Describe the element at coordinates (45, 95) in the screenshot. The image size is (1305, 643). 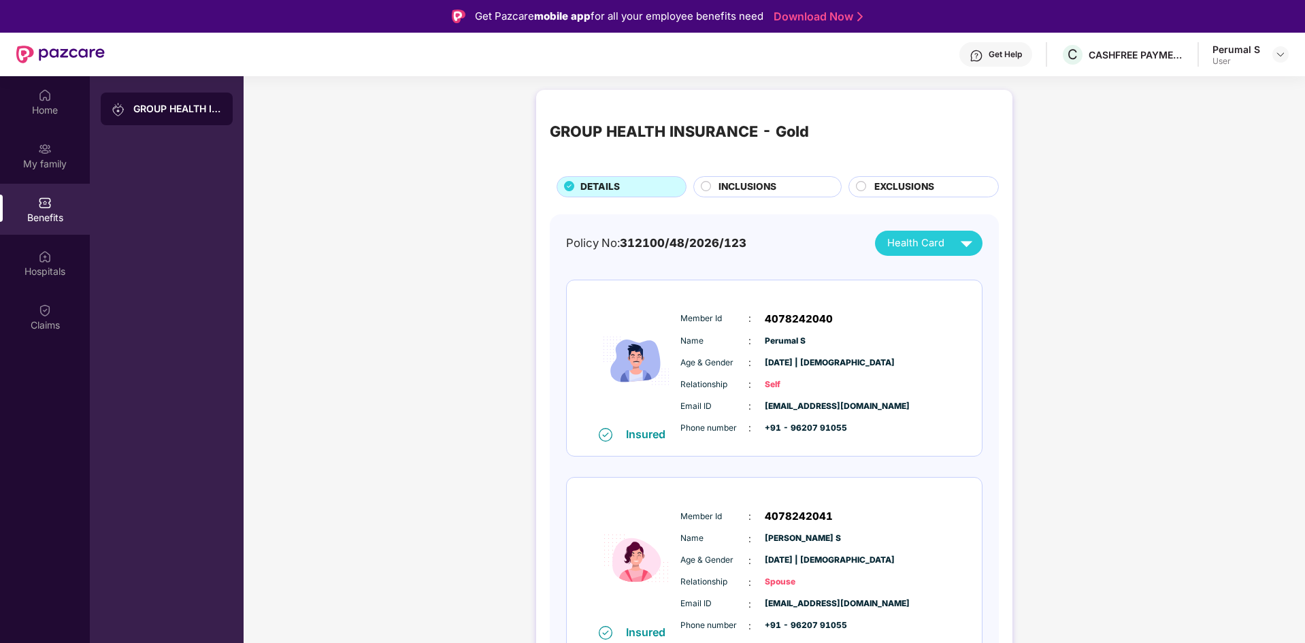
I see `img: svg+xml;base64,PHN2ZyBpZD0iSG9tZSIgeG1sbnM9Imh0dHA6Ly93d3cudzMub3JnLzIwMDAvc3ZnIiB3aWR0aD0iMjAiIG...` at that location.